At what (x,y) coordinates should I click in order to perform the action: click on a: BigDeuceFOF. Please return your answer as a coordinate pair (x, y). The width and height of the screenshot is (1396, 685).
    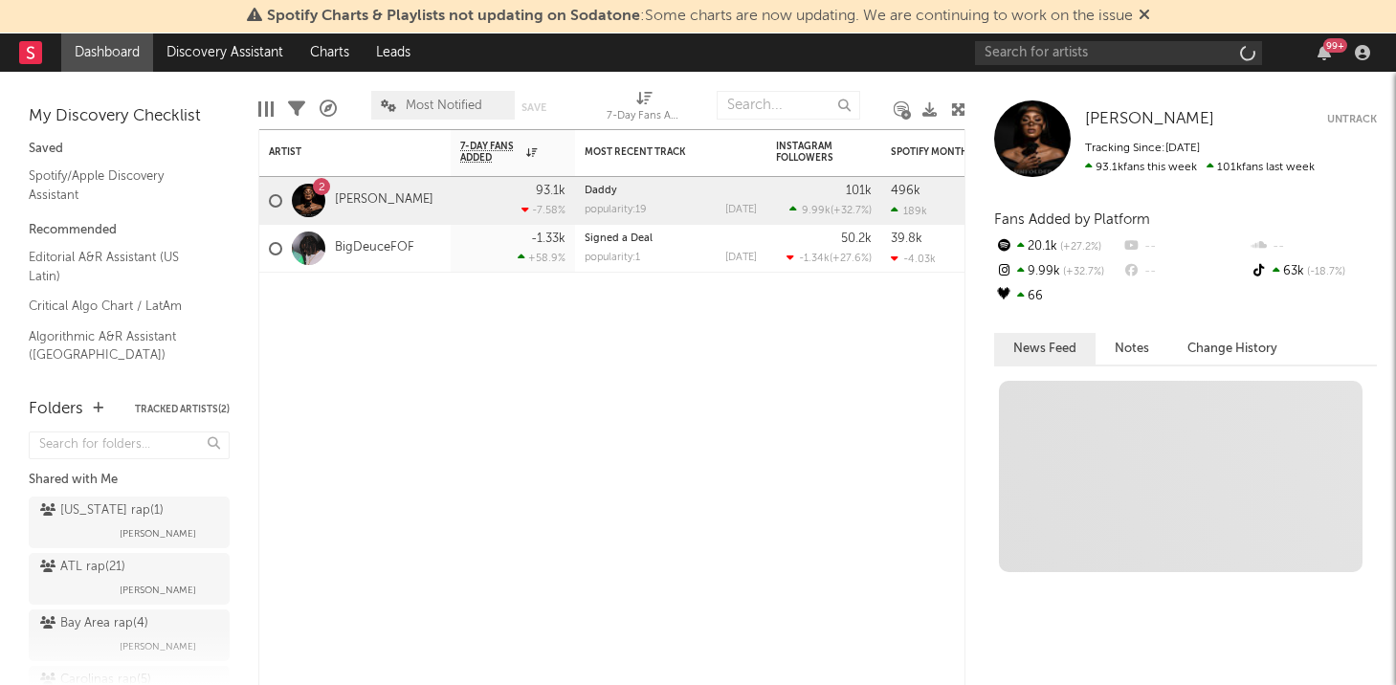
    Looking at the image, I should click on (374, 248).